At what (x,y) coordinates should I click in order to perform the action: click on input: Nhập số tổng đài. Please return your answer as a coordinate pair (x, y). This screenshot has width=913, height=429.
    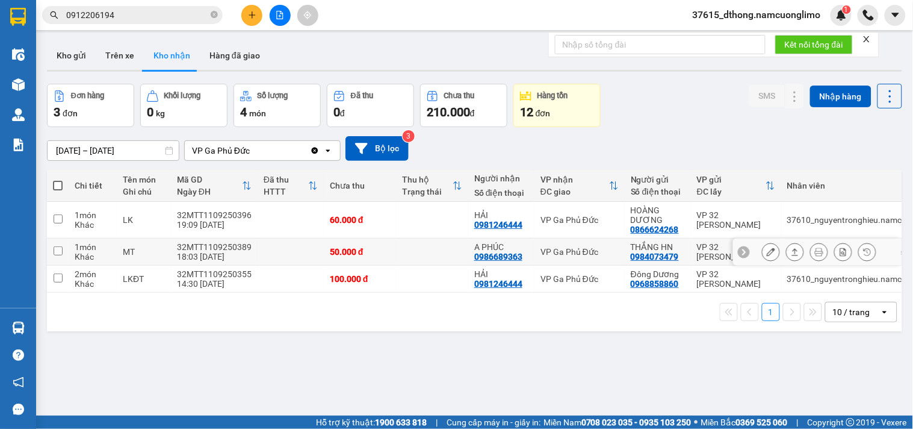
    Looking at the image, I should click on (660, 45).